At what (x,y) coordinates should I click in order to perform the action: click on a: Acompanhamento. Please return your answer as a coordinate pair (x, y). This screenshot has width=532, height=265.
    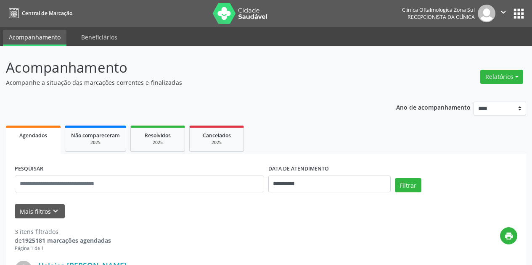
    Looking at the image, I should click on (34, 38).